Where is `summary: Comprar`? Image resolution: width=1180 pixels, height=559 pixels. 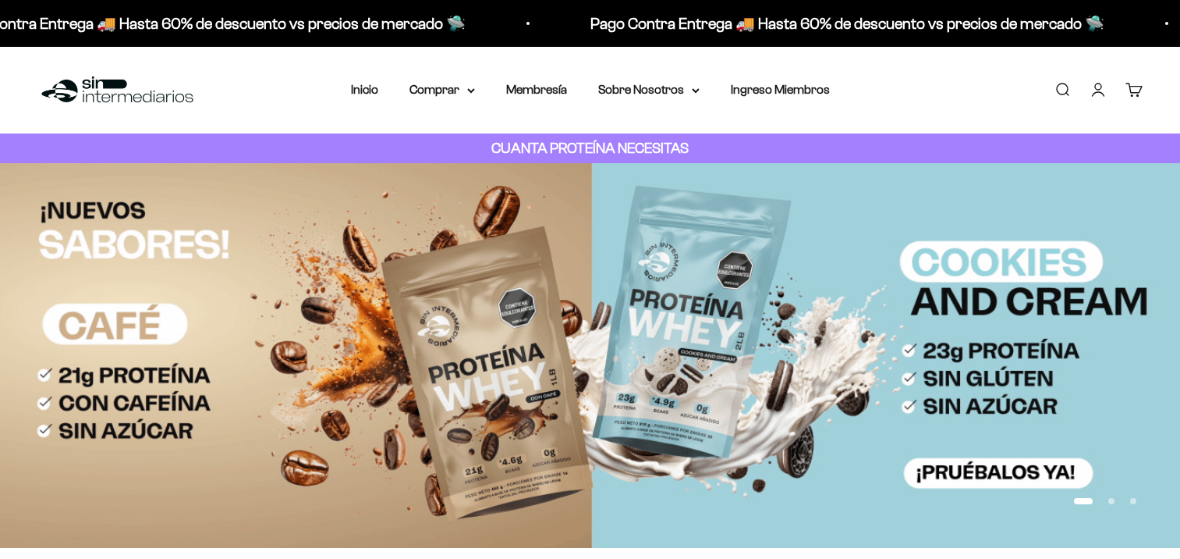
summary: Comprar is located at coordinates (442, 90).